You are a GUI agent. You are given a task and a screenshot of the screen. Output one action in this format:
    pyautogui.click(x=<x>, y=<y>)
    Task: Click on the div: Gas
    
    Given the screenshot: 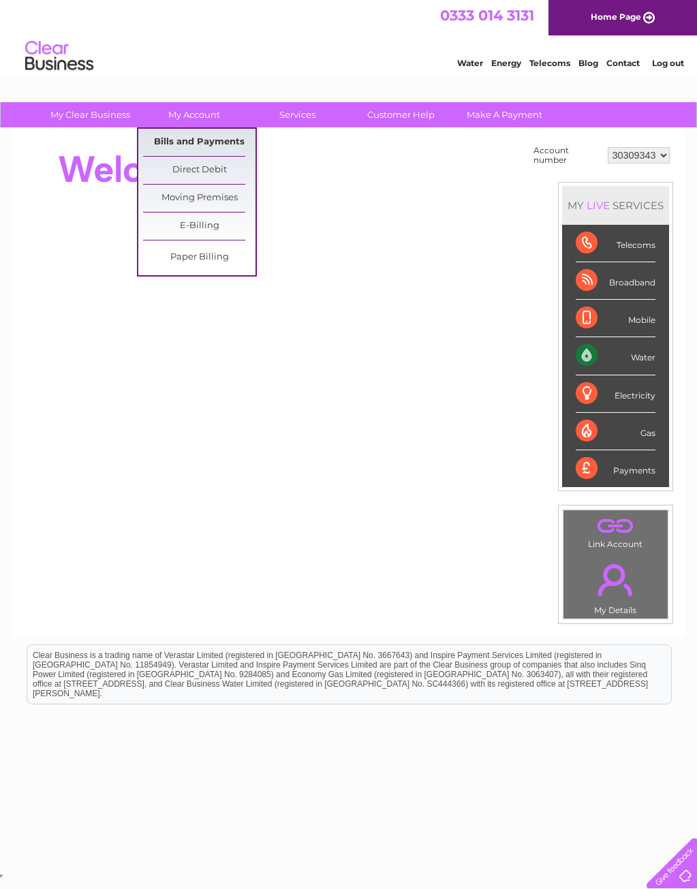 What is the action you would take?
    pyautogui.click(x=615, y=431)
    